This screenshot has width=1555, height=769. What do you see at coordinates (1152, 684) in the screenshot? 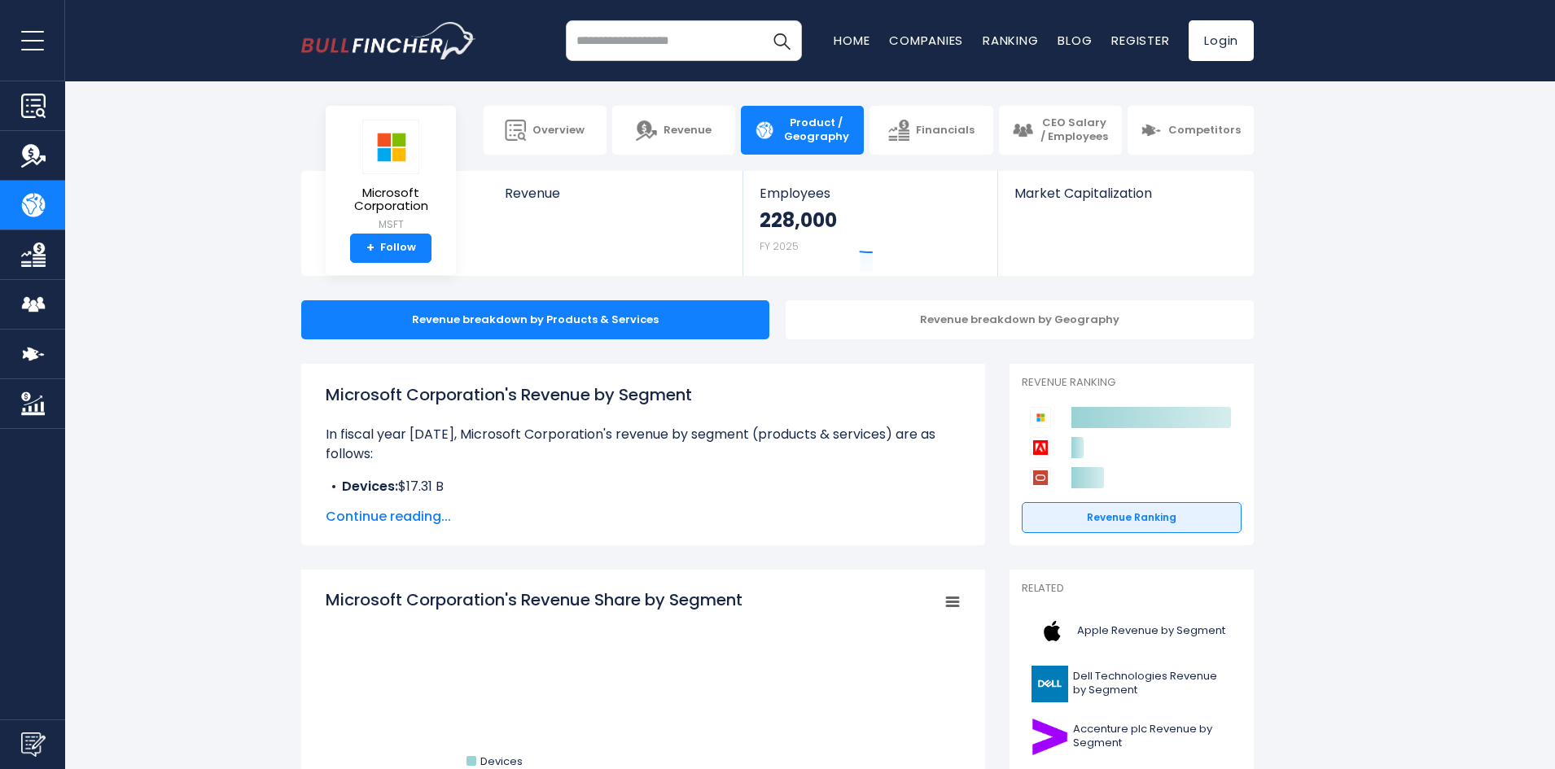
I see `span: Dell Technologies Revenue by Segment` at bounding box center [1152, 684].